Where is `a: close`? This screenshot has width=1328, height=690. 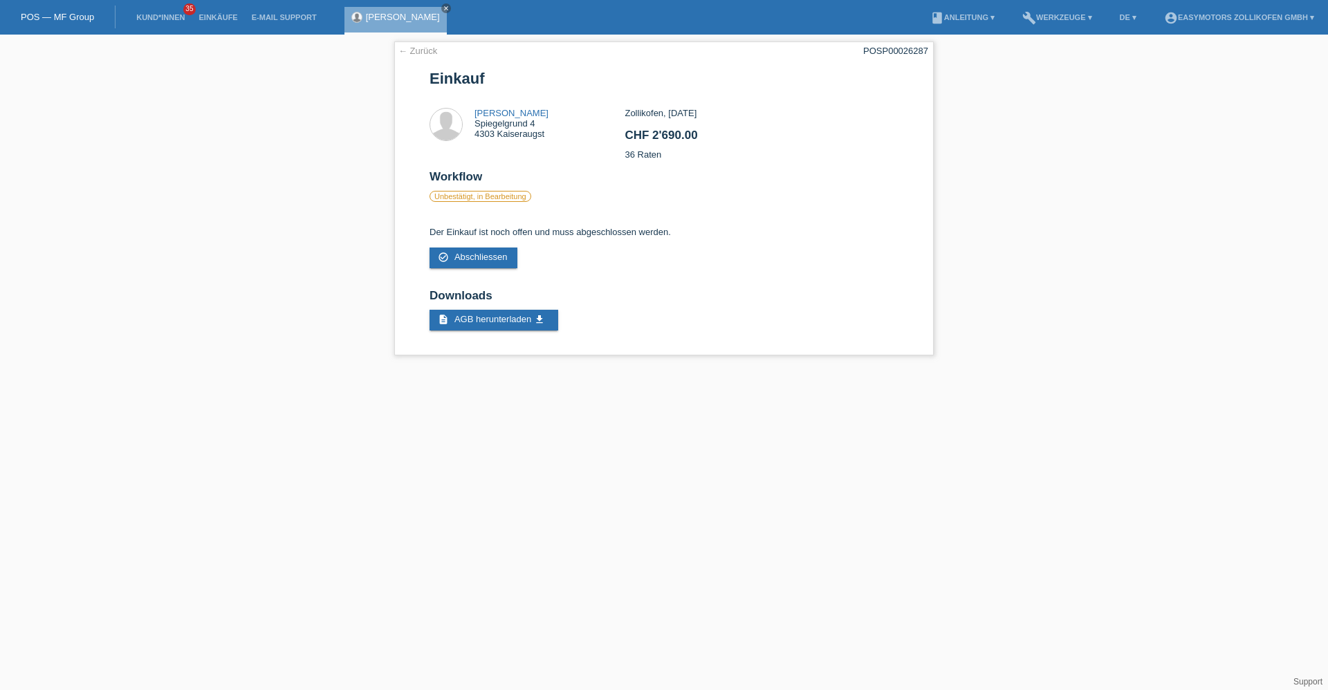 a: close is located at coordinates (446, 8).